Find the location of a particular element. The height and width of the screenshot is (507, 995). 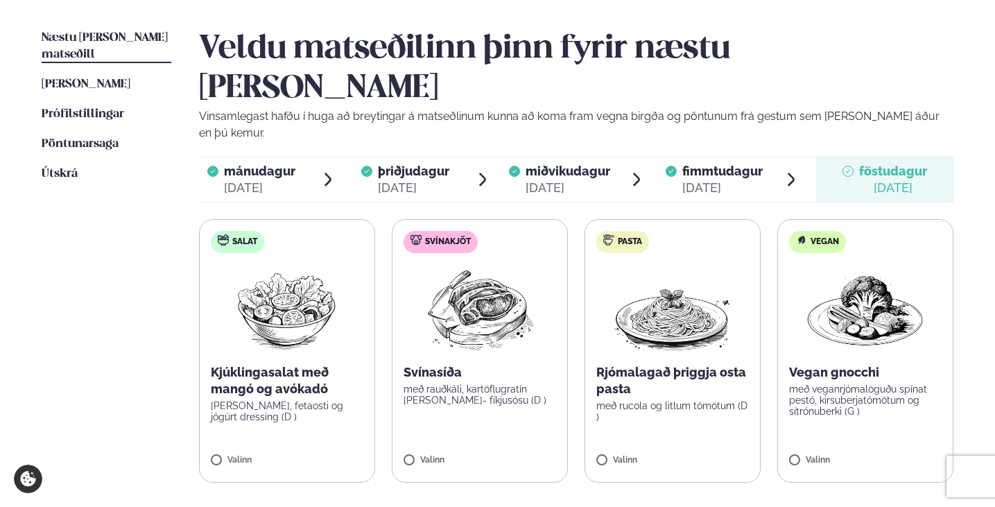

span: Vegan is located at coordinates (825, 242).